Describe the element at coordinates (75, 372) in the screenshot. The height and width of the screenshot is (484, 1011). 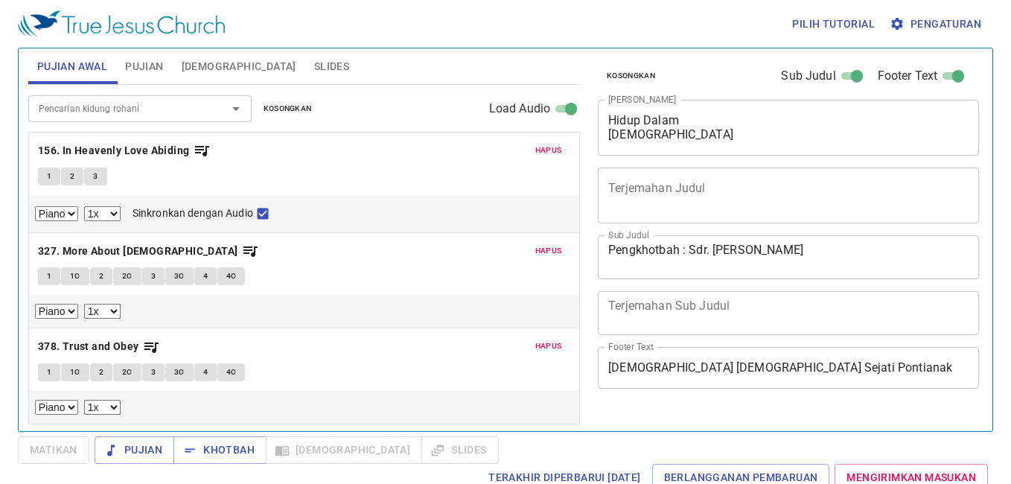
I see `span: 1C` at that location.